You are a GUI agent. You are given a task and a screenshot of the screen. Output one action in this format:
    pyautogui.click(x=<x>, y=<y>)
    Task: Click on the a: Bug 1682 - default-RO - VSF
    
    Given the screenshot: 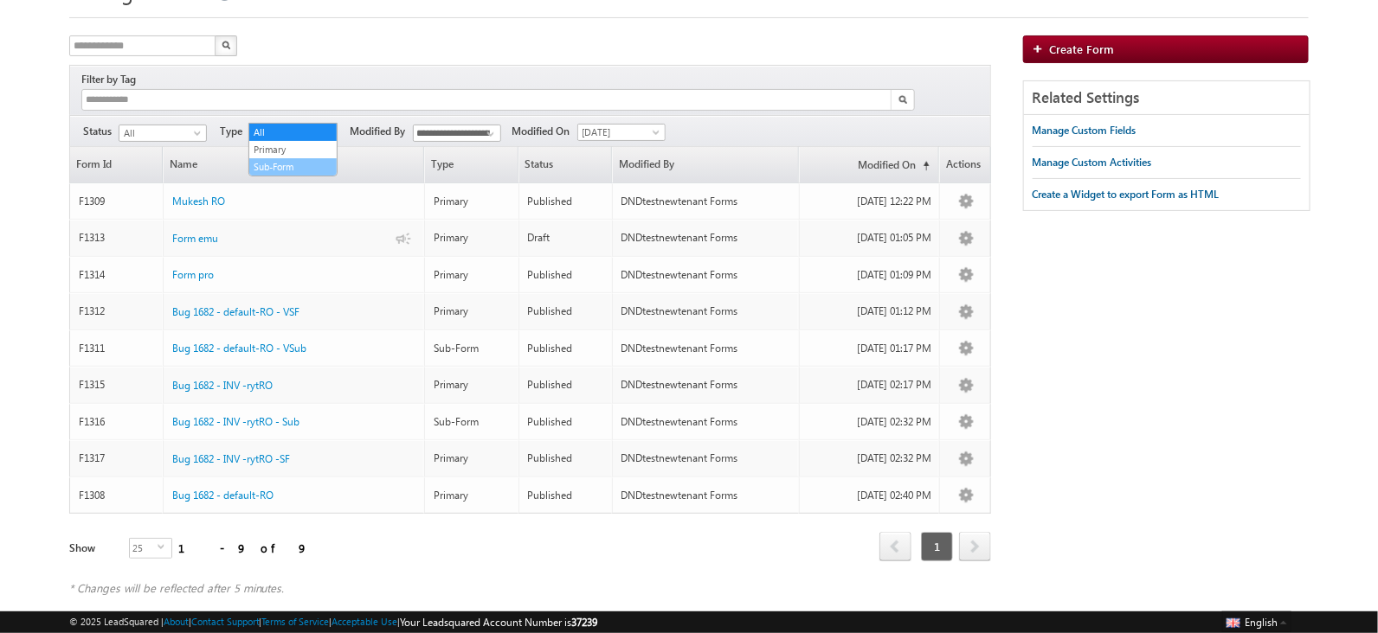 What is the action you would take?
    pyautogui.click(x=235, y=312)
    